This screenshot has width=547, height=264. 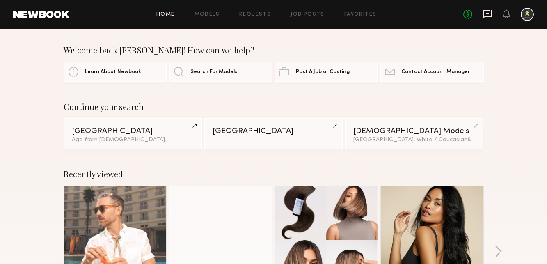 What do you see at coordinates (360, 14) in the screenshot?
I see `a: Favorites` at bounding box center [360, 14].